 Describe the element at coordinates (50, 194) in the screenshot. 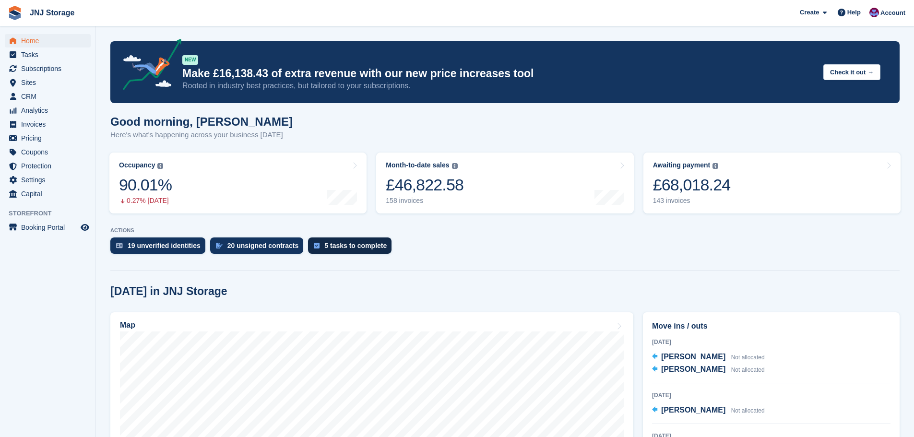

I see `span: Capital` at that location.